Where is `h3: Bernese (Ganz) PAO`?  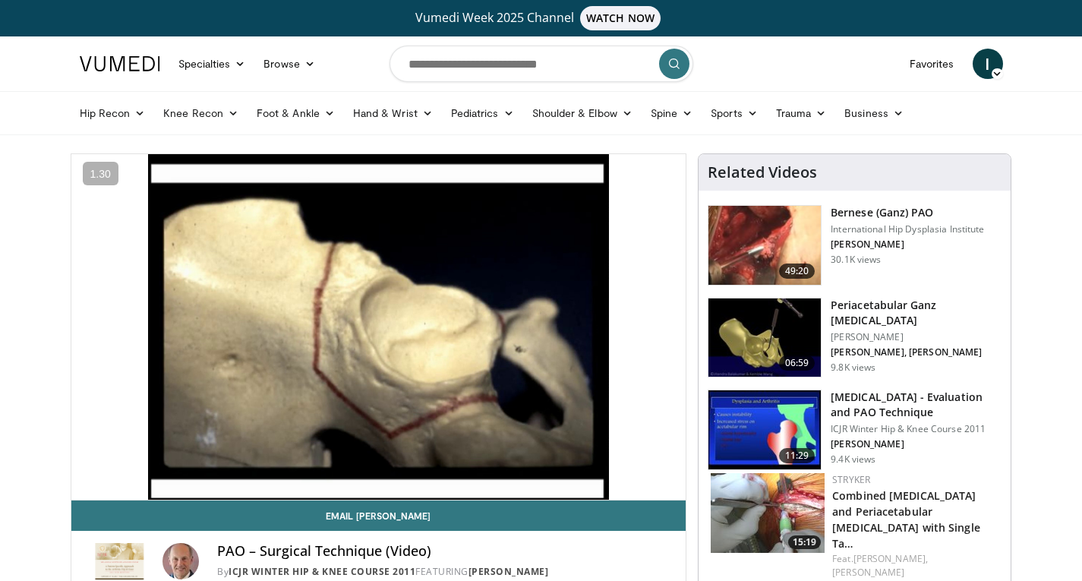
h3: Bernese (Ganz) PAO is located at coordinates (907, 213).